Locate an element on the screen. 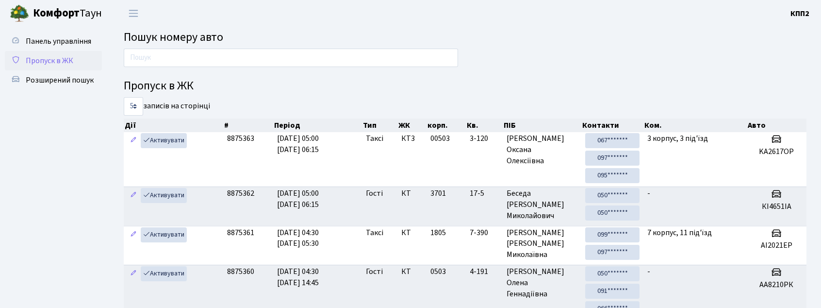 Image resolution: width=821 pixels, height=308 pixels. b: Комфорт is located at coordinates (56, 13).